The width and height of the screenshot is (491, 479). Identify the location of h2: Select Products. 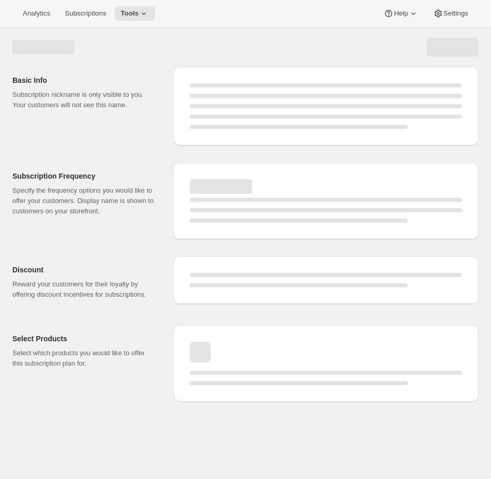
(84, 339).